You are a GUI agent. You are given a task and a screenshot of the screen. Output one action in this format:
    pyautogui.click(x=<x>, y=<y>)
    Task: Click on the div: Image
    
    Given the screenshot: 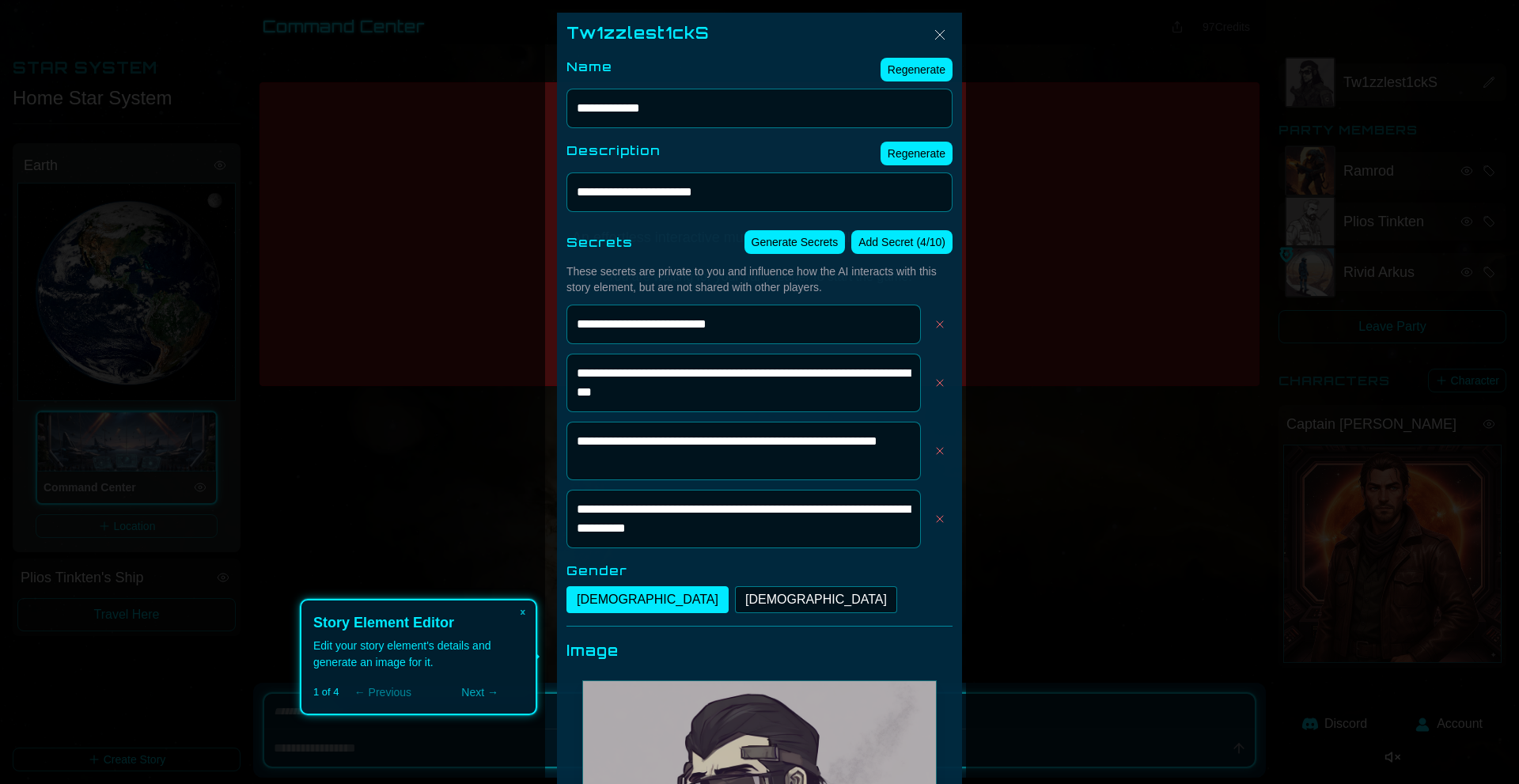 What is the action you would take?
    pyautogui.click(x=760, y=650)
    